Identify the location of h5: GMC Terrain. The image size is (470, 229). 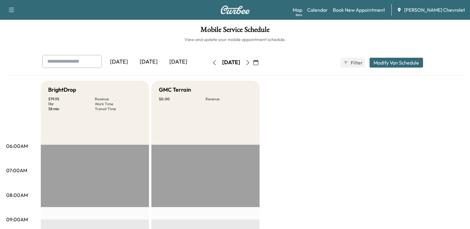
(175, 90).